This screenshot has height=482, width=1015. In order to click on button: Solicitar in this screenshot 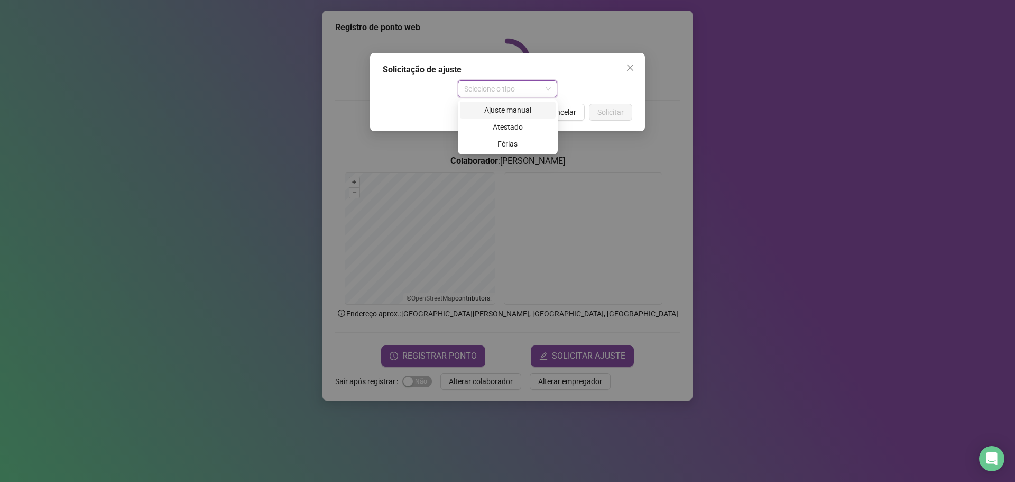, I will do `click(611, 112)`.